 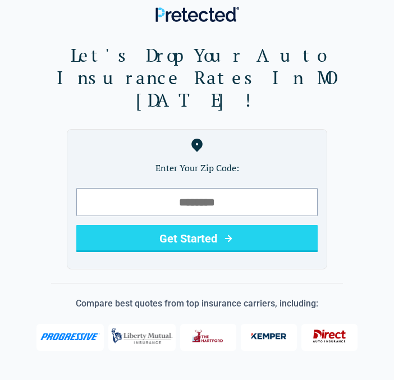 I want to click on label: Enter Your Zip Code:, so click(x=197, y=168).